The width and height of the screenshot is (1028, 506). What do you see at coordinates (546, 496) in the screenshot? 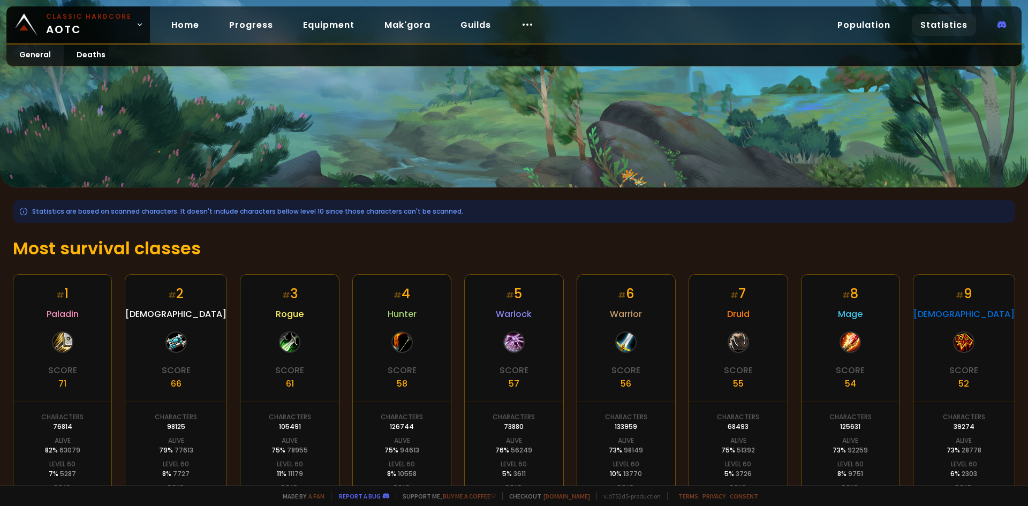
I see `span: Checkout` at bounding box center [546, 496].